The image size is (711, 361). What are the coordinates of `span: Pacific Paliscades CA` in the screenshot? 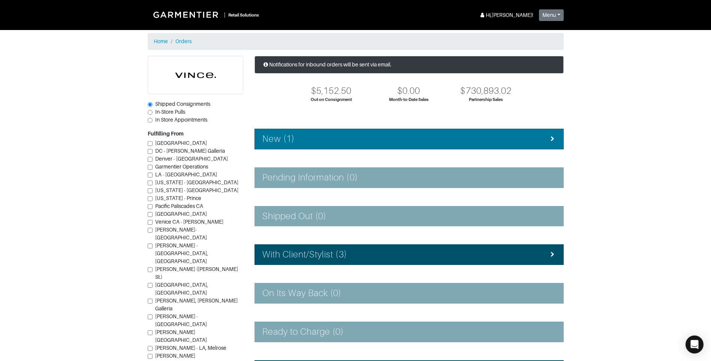 It's located at (179, 206).